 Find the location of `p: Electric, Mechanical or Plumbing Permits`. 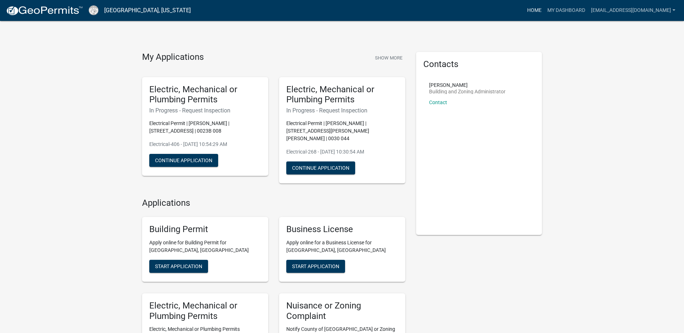

p: Electric, Mechanical or Plumbing Permits is located at coordinates (205, 329).